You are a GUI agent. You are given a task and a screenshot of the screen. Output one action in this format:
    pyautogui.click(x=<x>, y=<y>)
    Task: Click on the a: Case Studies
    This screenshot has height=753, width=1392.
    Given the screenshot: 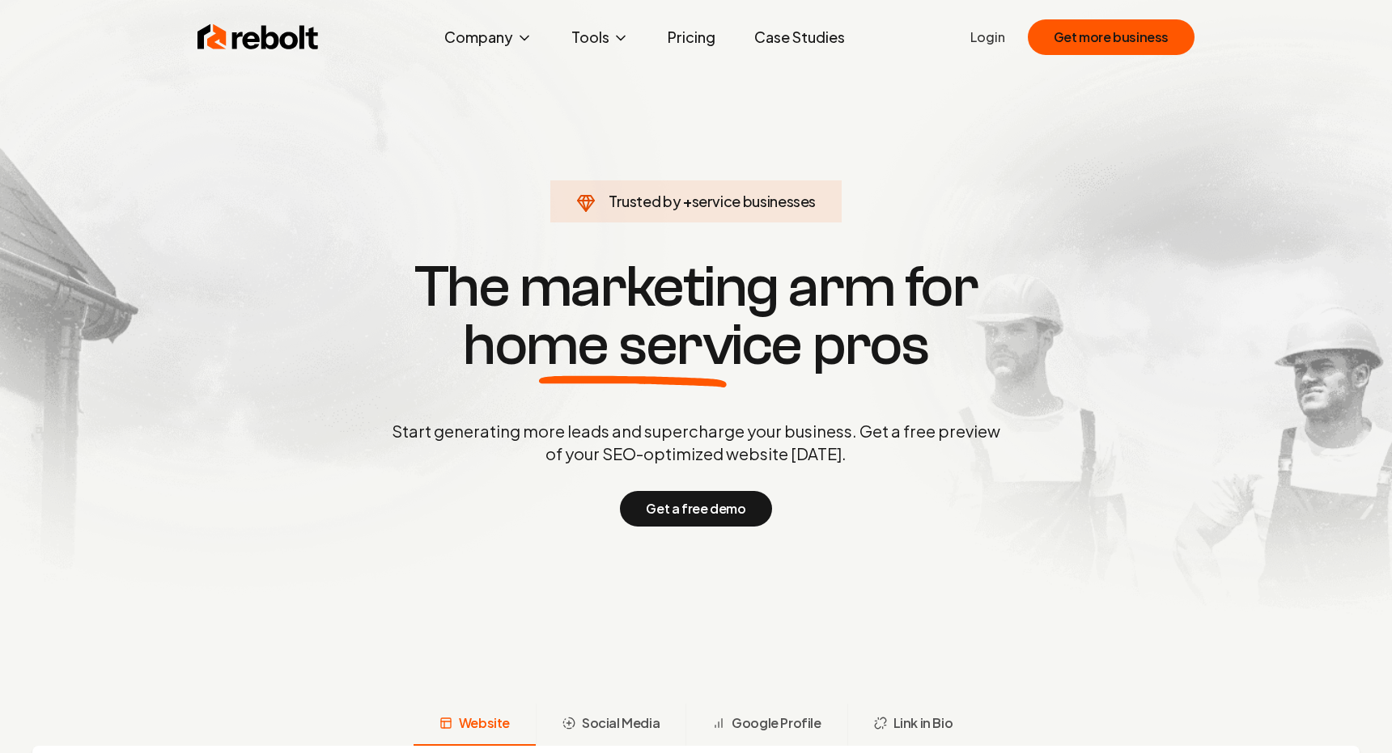 What is the action you would take?
    pyautogui.click(x=800, y=37)
    